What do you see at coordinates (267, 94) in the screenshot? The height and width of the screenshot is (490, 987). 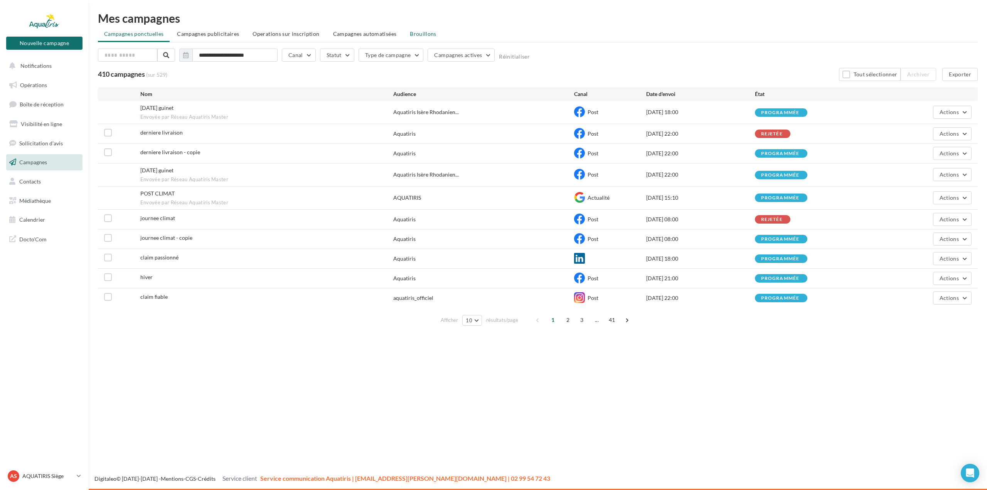 I see `div: Nom` at bounding box center [267, 94].